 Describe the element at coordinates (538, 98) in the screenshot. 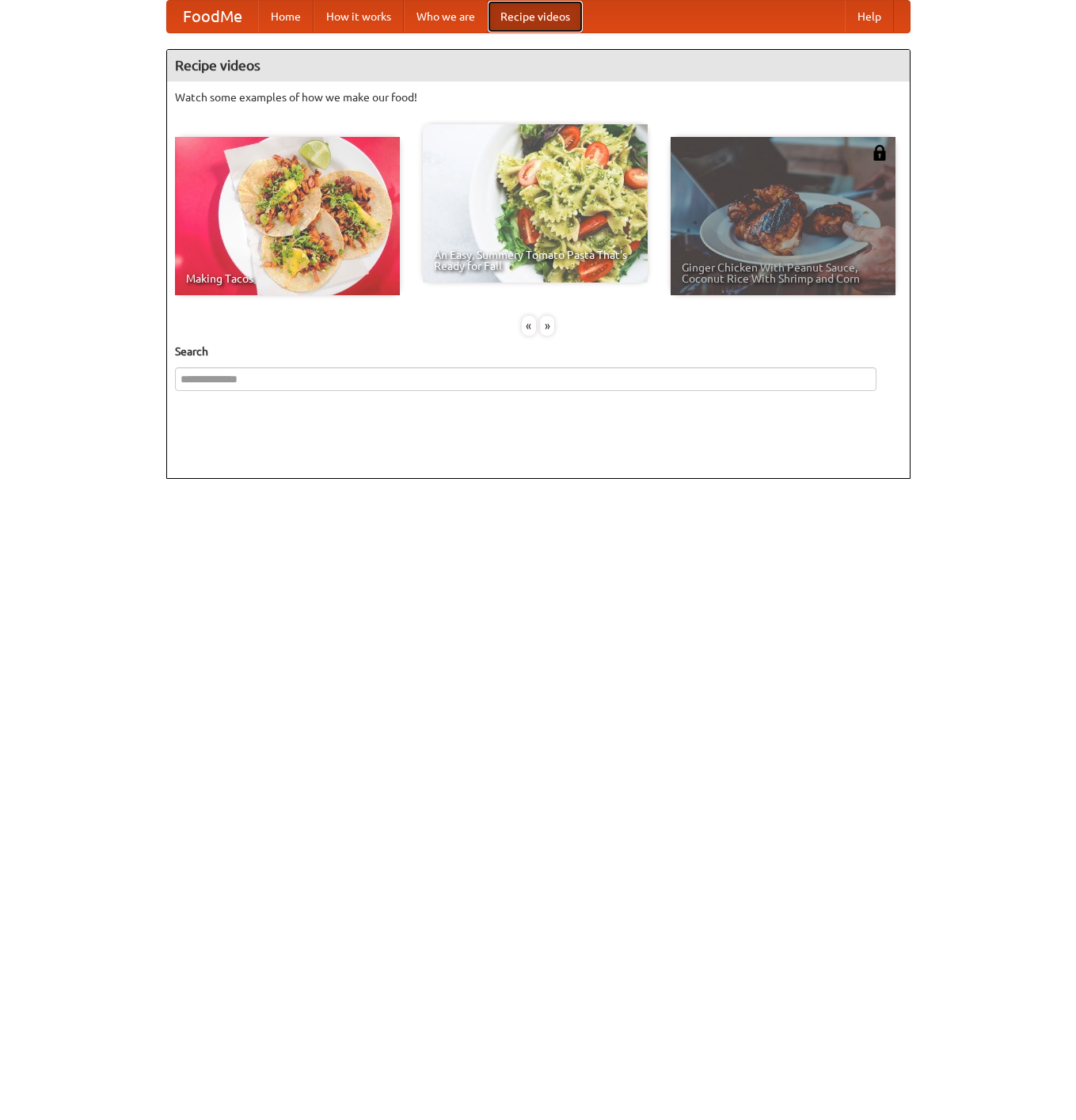

I see `p: Watch some examples of how we make our food!` at that location.